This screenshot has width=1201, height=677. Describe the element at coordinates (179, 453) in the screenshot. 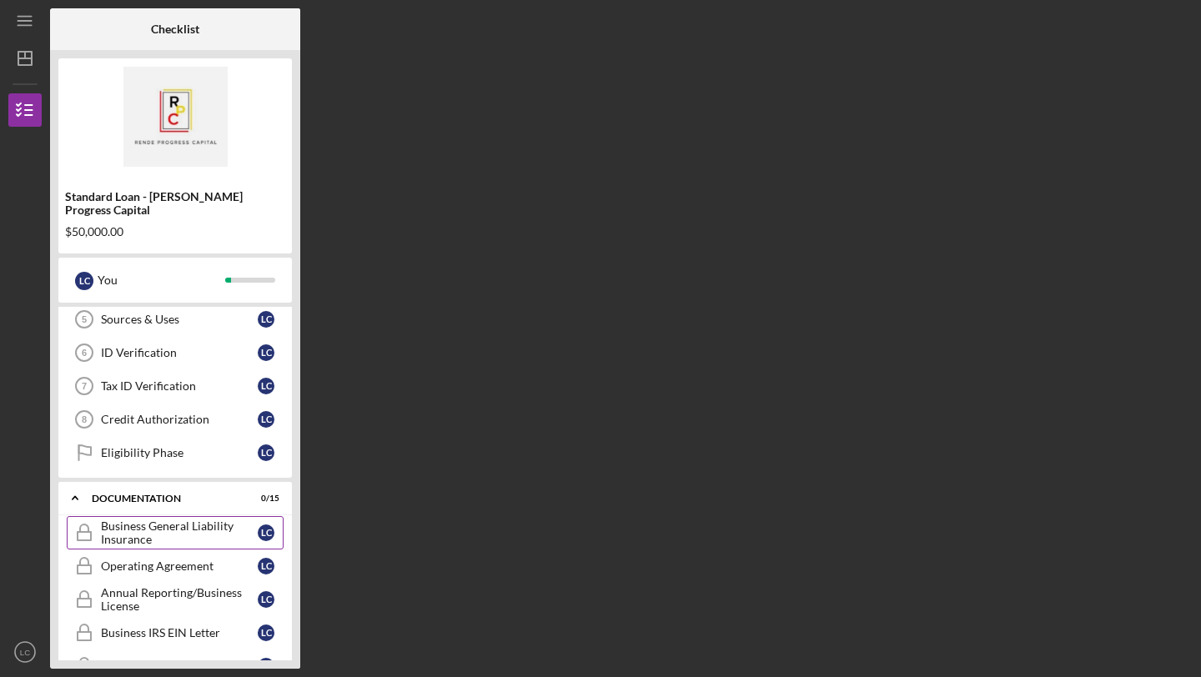

I see `div: Eligibility Phase` at that location.